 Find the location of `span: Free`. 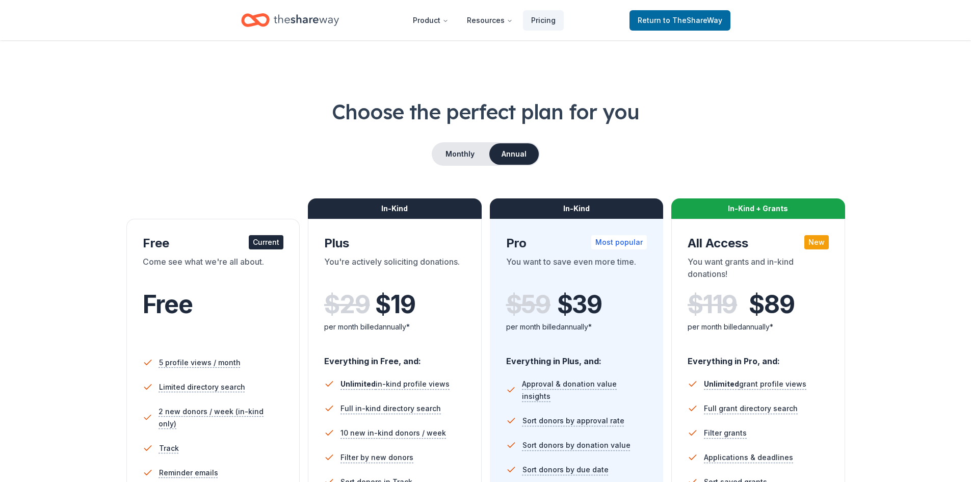

span: Free is located at coordinates (168, 304).